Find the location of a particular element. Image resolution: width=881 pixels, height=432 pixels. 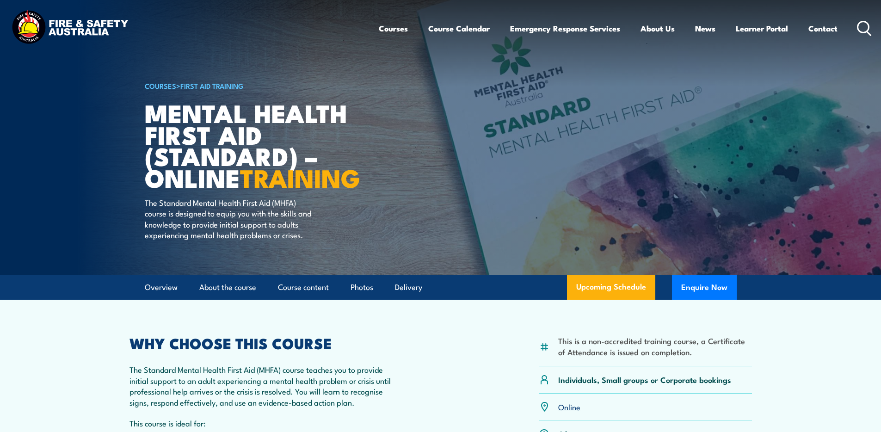

a: Course Calendar is located at coordinates (459, 28).